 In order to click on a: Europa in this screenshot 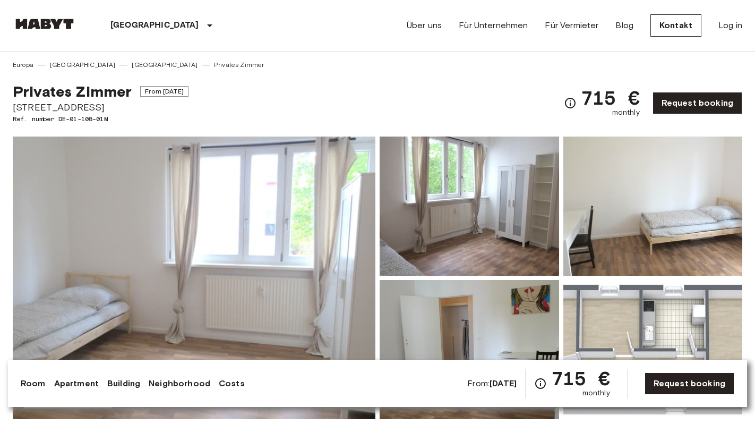, I will do `click(23, 65)`.